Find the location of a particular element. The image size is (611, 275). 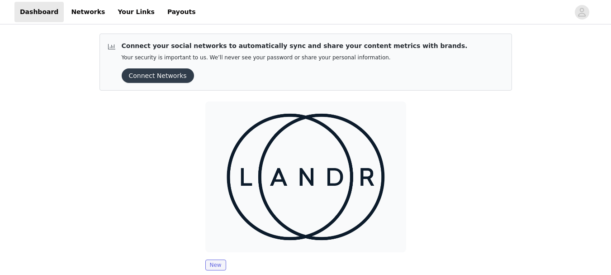

span: New is located at coordinates (216, 265).